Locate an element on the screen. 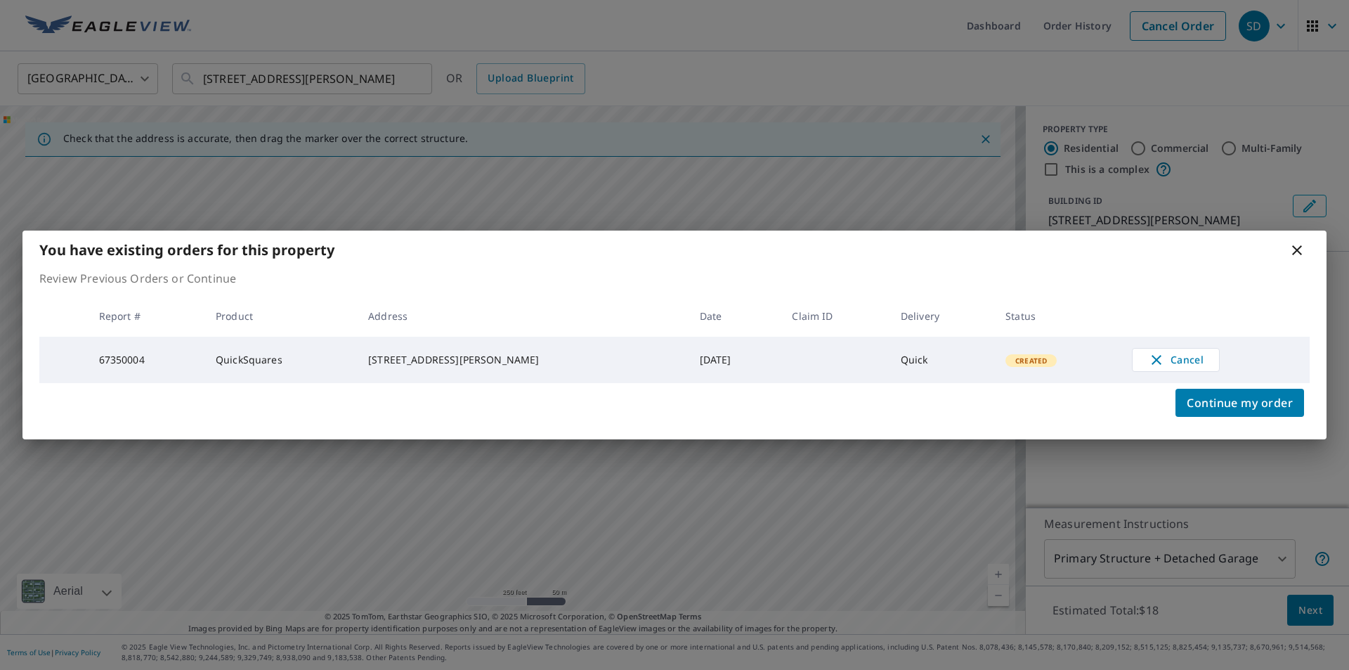  button: Continue my order is located at coordinates (1240, 403).